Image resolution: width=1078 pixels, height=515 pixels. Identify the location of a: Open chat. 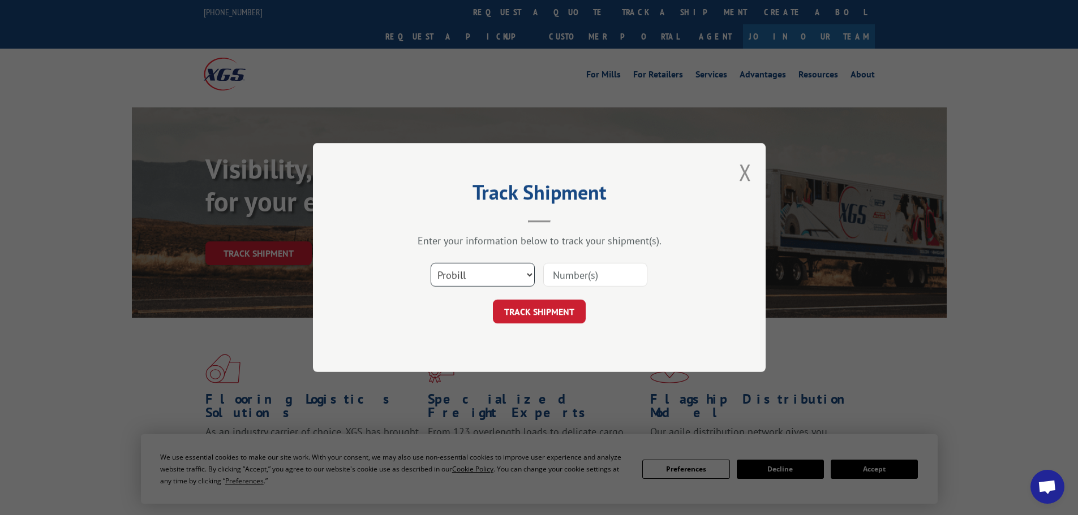
(1047, 487).